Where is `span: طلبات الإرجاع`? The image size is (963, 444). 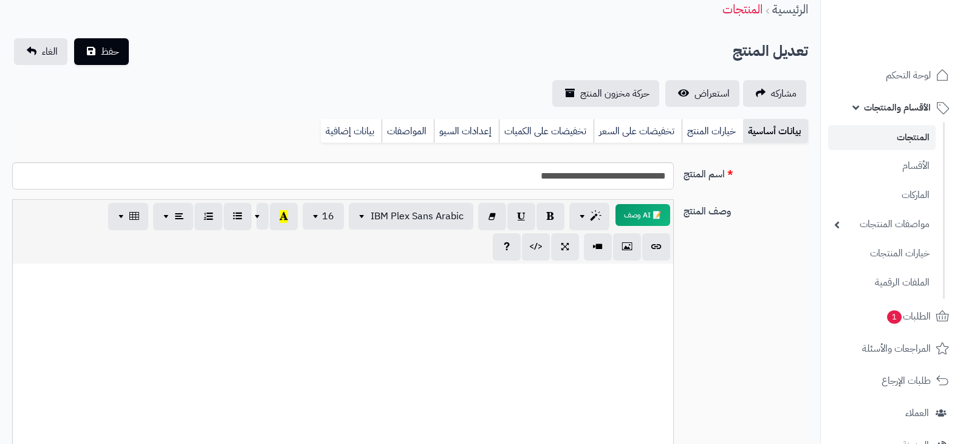 span: طلبات الإرجاع is located at coordinates (906, 381).